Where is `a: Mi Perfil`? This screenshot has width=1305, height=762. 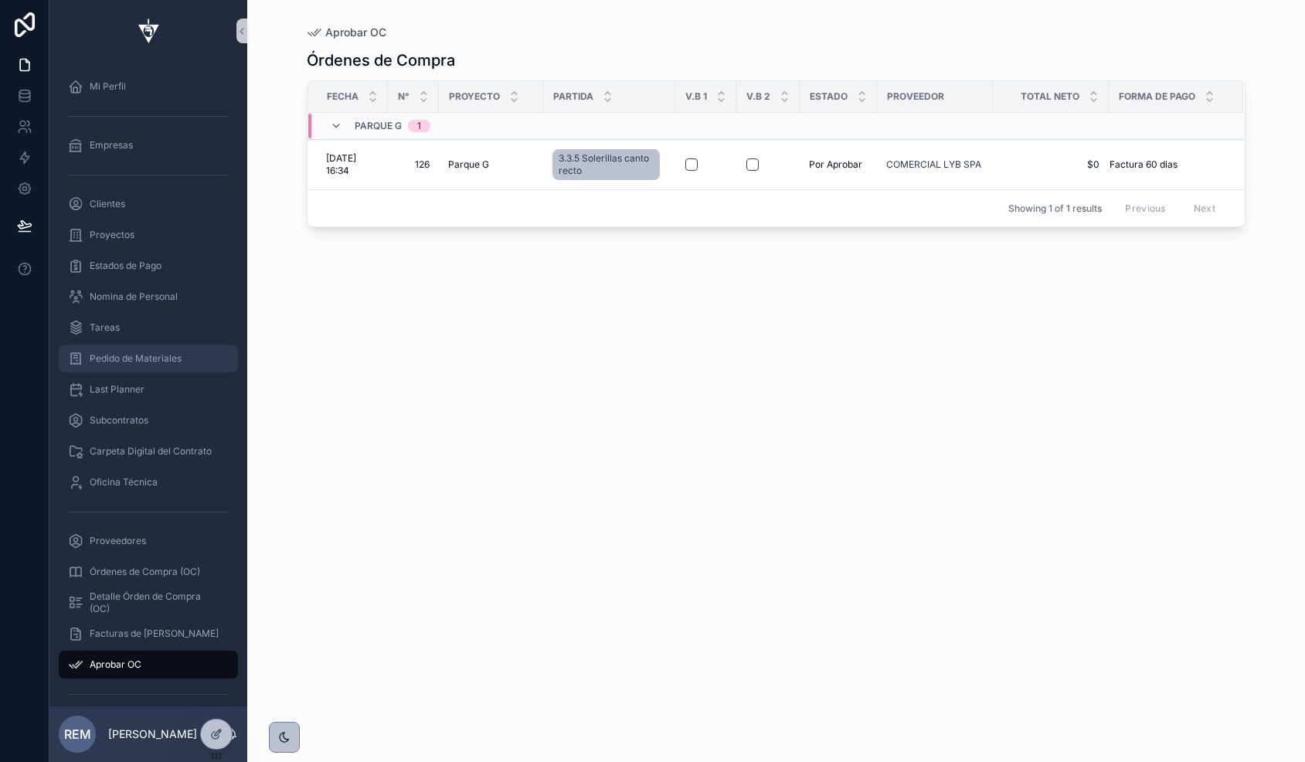 a: Mi Perfil is located at coordinates (148, 87).